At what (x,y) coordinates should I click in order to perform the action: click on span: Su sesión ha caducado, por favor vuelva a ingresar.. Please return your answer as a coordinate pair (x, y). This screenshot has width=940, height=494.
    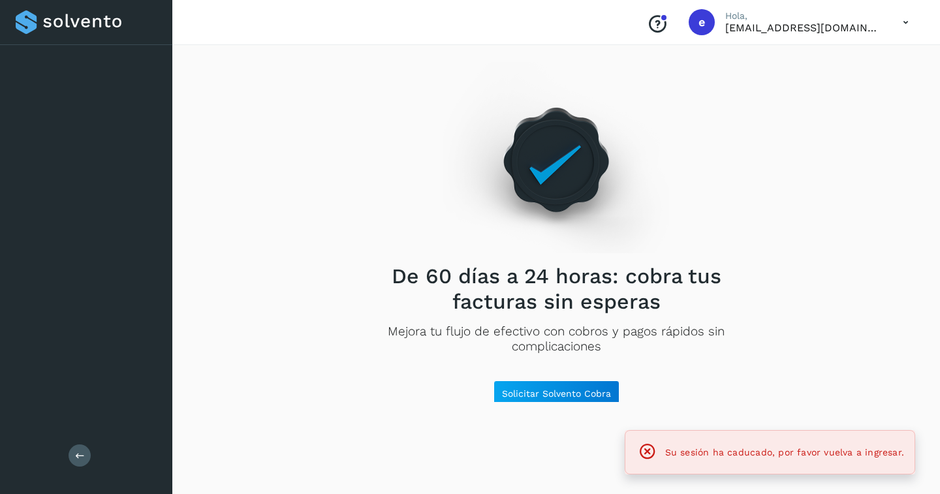
    Looking at the image, I should click on (784, 452).